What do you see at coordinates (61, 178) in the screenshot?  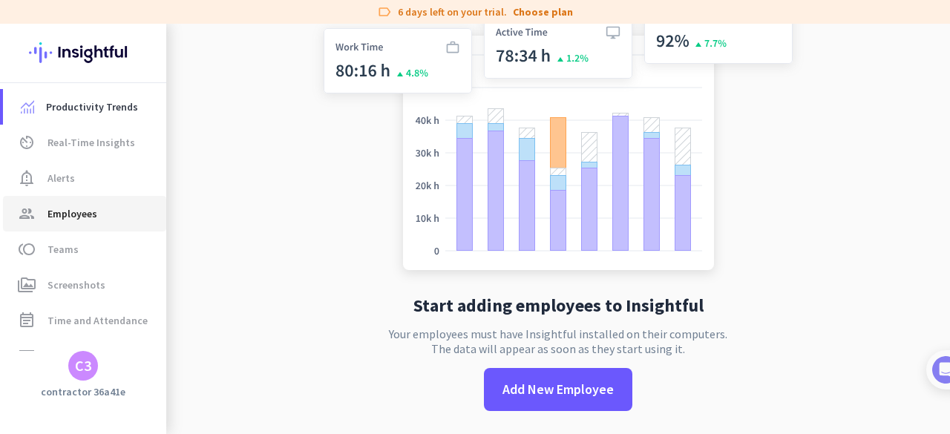 I see `span: Alerts` at bounding box center [61, 178].